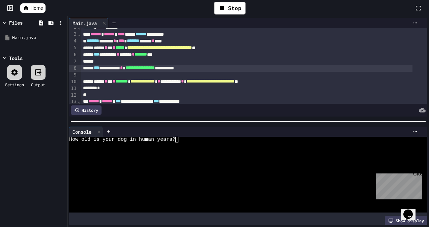 The width and height of the screenshot is (429, 227). What do you see at coordinates (73, 62) in the screenshot?
I see `div: 7` at bounding box center [73, 62].